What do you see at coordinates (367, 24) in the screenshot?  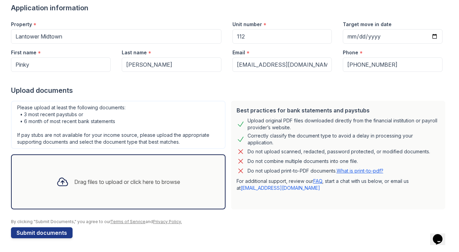 I see `label: Target move in date` at bounding box center [367, 24].